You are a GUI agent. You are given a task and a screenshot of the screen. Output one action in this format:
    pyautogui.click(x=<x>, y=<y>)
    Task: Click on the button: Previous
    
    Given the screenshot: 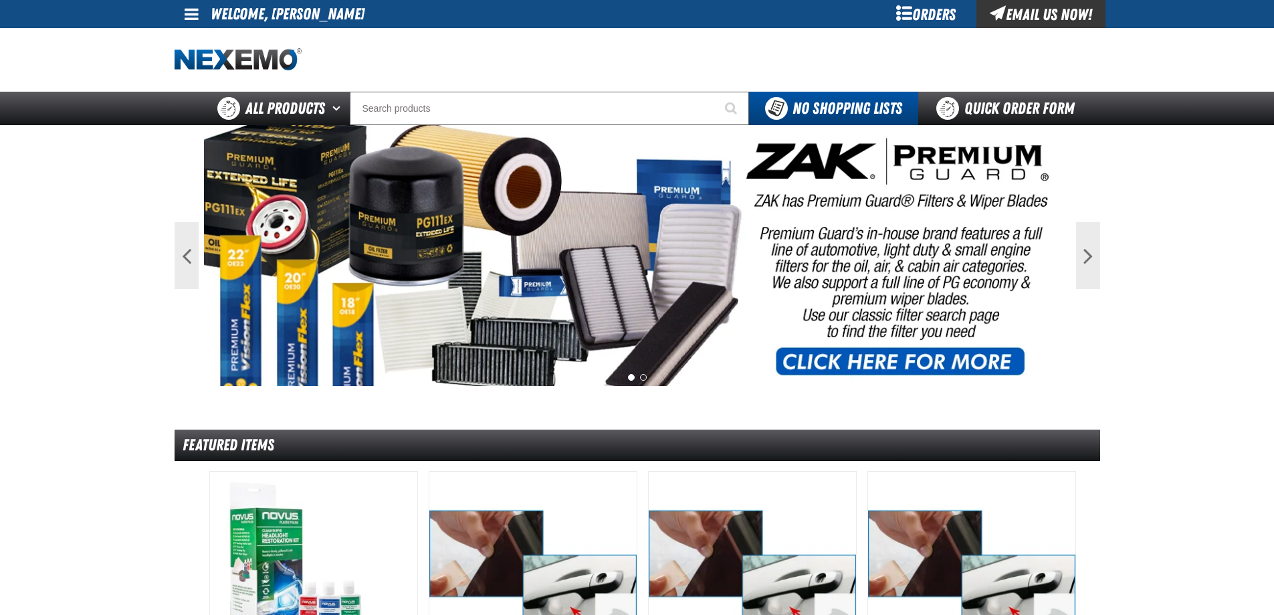 What is the action you would take?
    pyautogui.click(x=187, y=255)
    